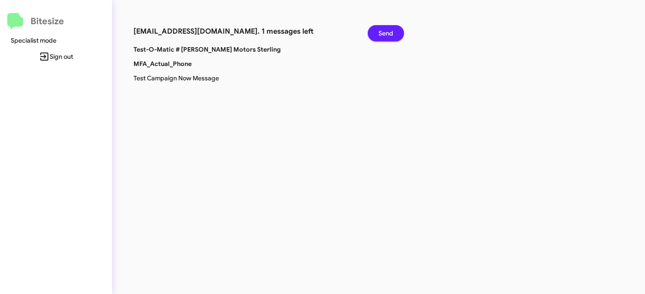 This screenshot has width=645, height=294. Describe the element at coordinates (386, 33) in the screenshot. I see `button: Send` at that location.